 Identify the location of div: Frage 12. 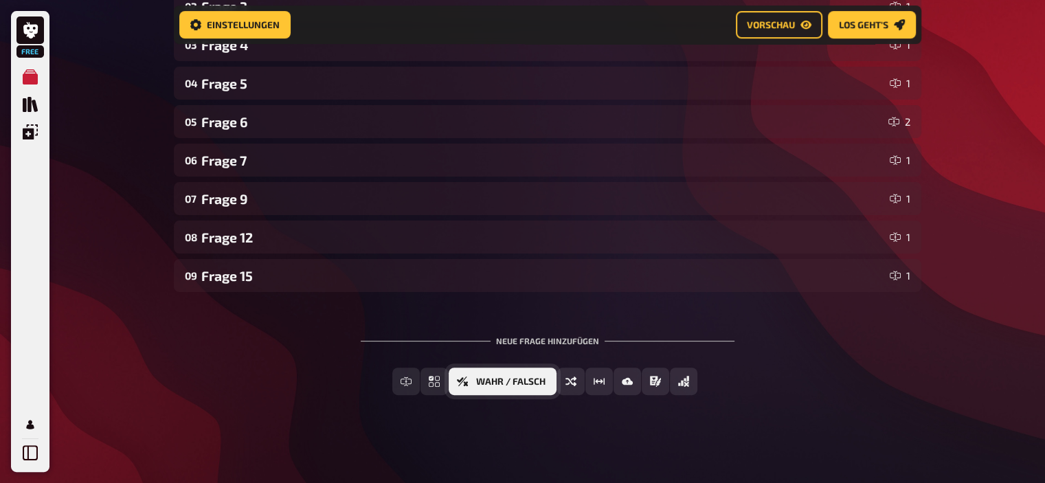
(543, 237).